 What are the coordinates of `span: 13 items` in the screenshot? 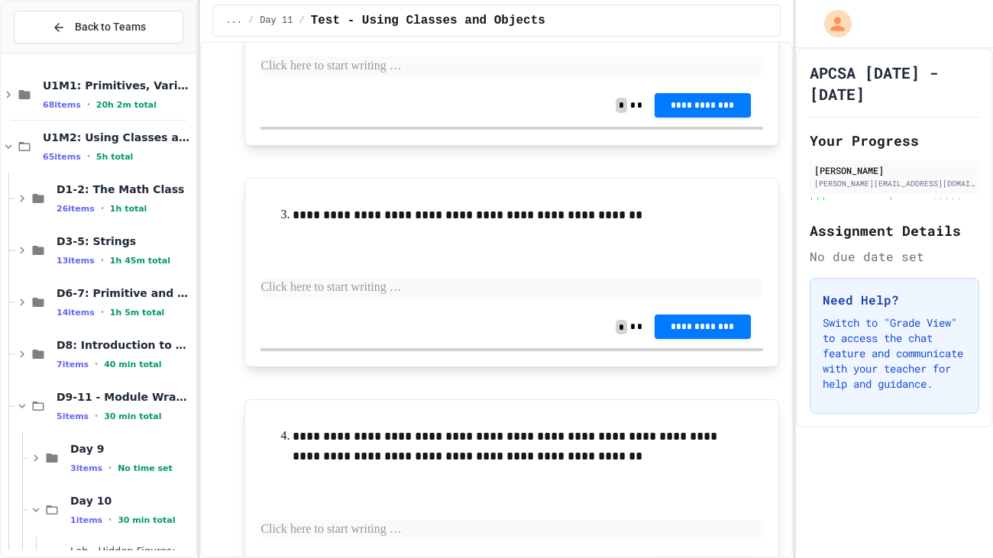 It's located at (76, 260).